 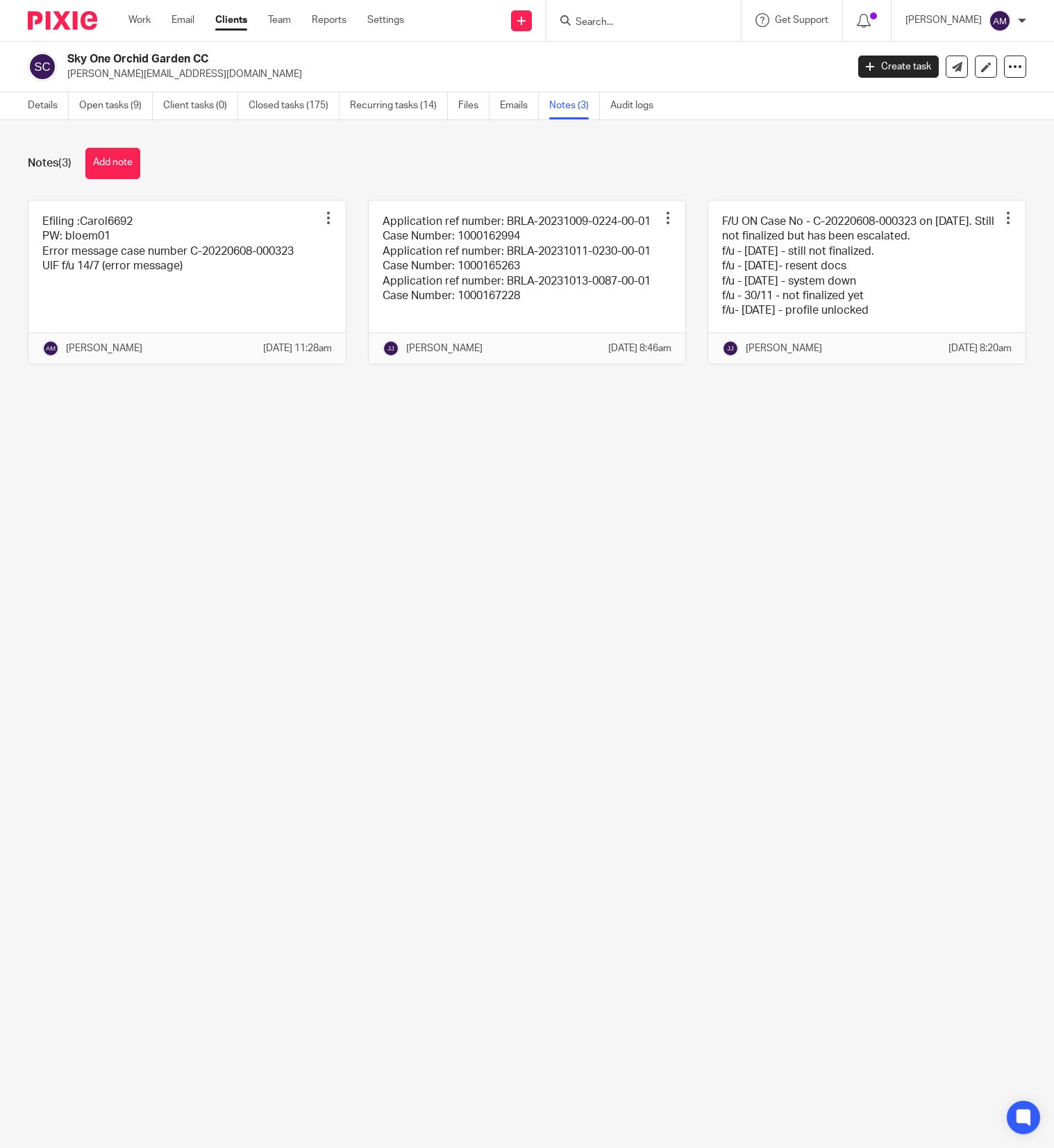 What do you see at coordinates (386, 21) in the screenshot?
I see `a: Settings` at bounding box center [386, 21].